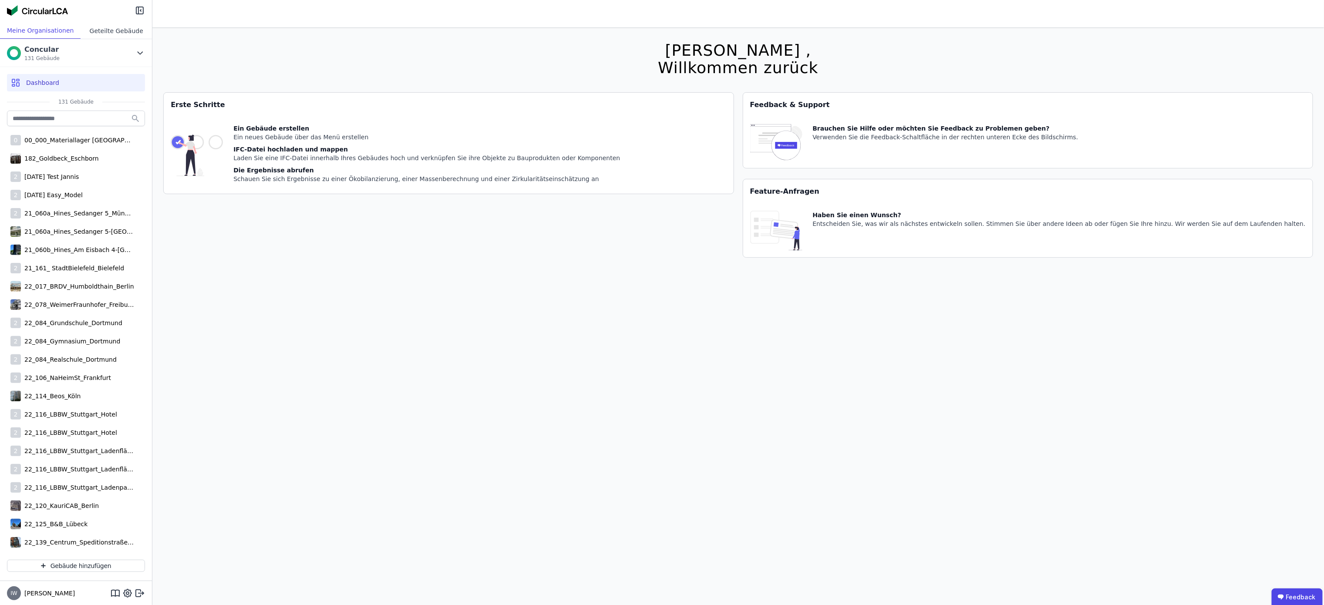  Describe the element at coordinates (946, 128) in the screenshot. I see `div: Brauchen Sie Hilfe oder möchten Sie Feedback zu Problemen geben?` at that location.